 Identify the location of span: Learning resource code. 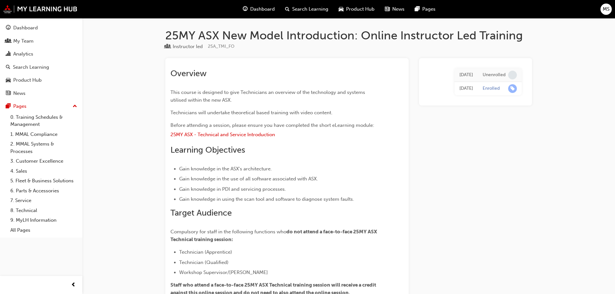
(221, 46).